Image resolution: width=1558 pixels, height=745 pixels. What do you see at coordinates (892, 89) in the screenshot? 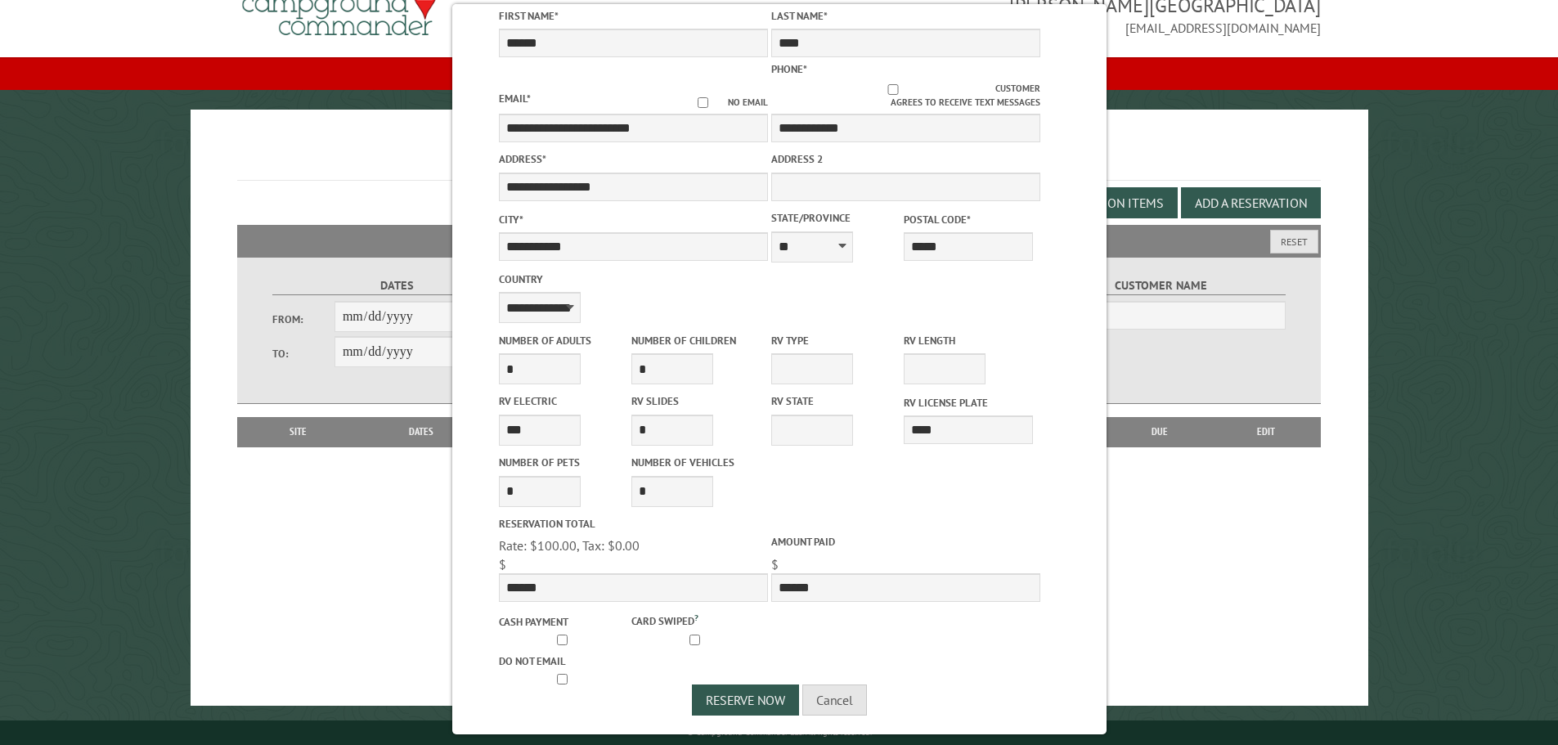
I see `input: Customer agrees to receive text messages` at bounding box center [892, 89].